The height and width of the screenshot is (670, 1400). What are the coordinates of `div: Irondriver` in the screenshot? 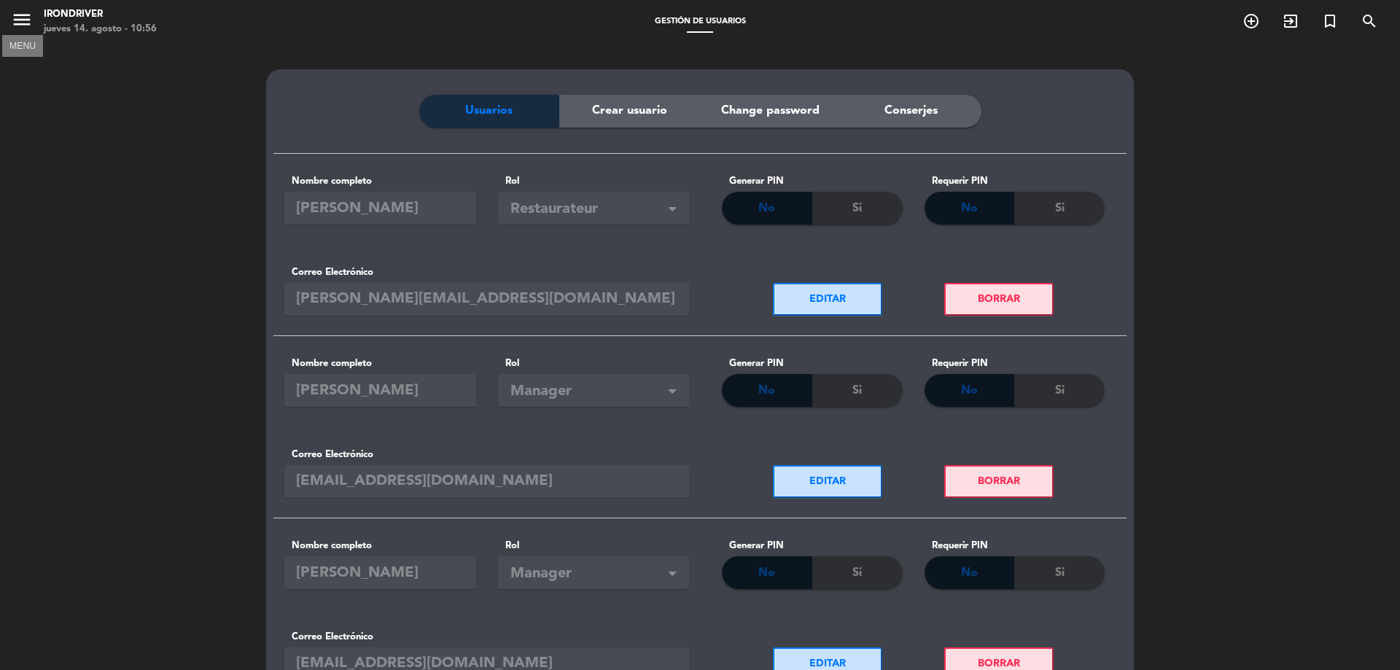 It's located at (100, 15).